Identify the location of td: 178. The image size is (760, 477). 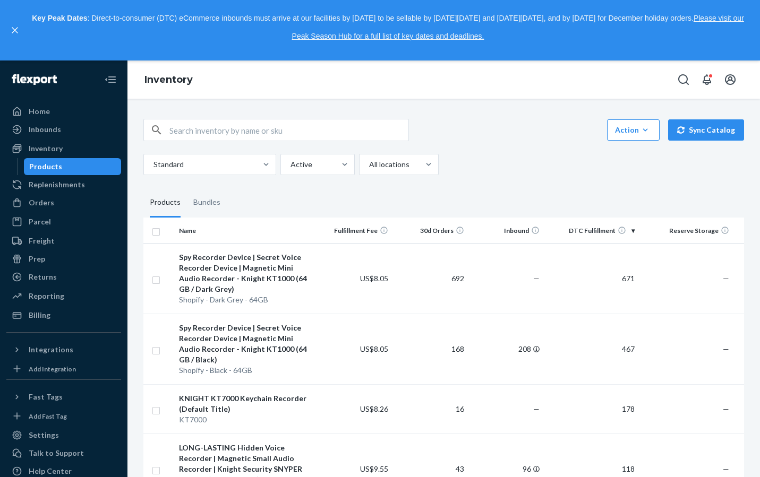
(591, 409).